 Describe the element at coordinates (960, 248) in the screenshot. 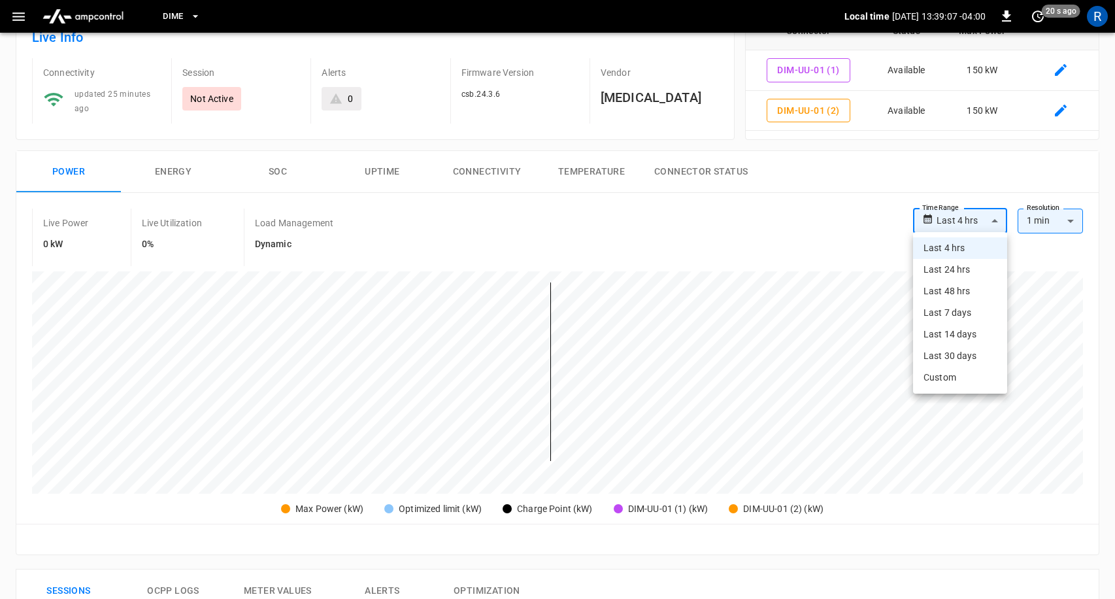

I see `li: Last 4 hrs` at that location.